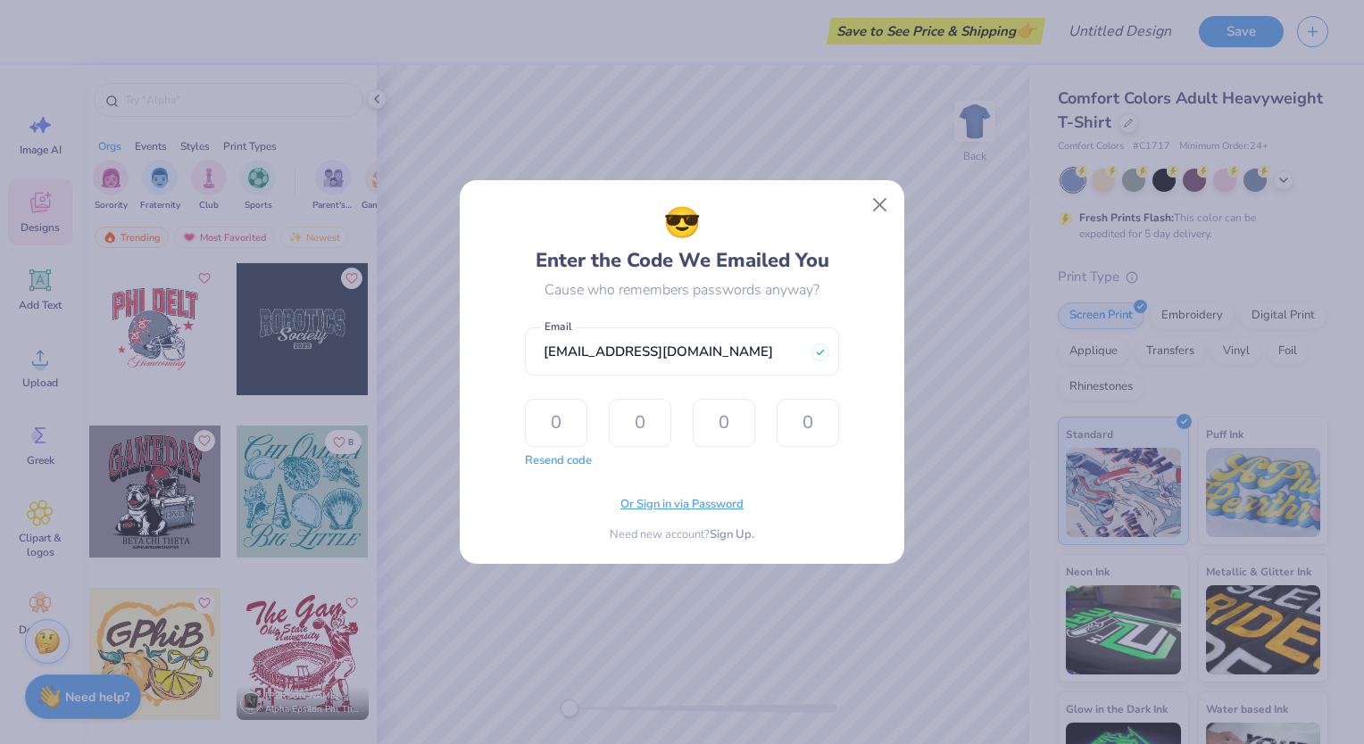 Image resolution: width=1364 pixels, height=744 pixels. I want to click on button: Close, so click(880, 205).